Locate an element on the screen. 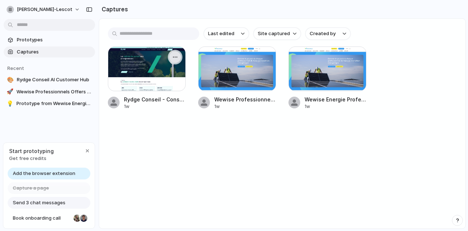  span: Capture a page is located at coordinates (31, 188).